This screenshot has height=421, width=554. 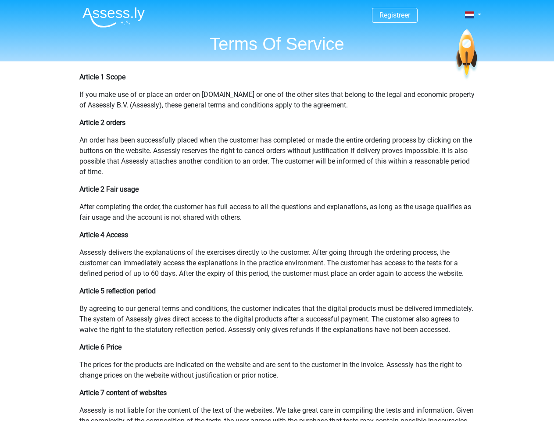 I want to click on p: By agreeing to our general terms and conditions, the customer indicates that the digital products..., so click(x=277, y=319).